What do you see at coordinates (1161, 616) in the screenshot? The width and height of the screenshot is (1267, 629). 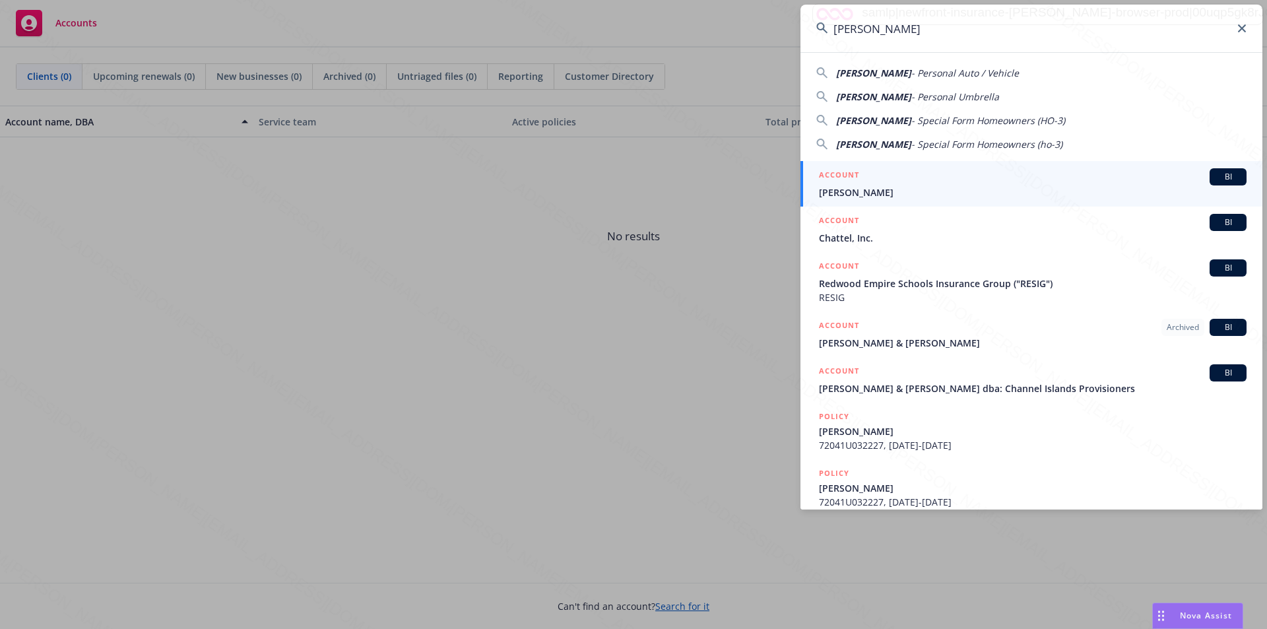 I see `div: Drag to move` at bounding box center [1161, 616].